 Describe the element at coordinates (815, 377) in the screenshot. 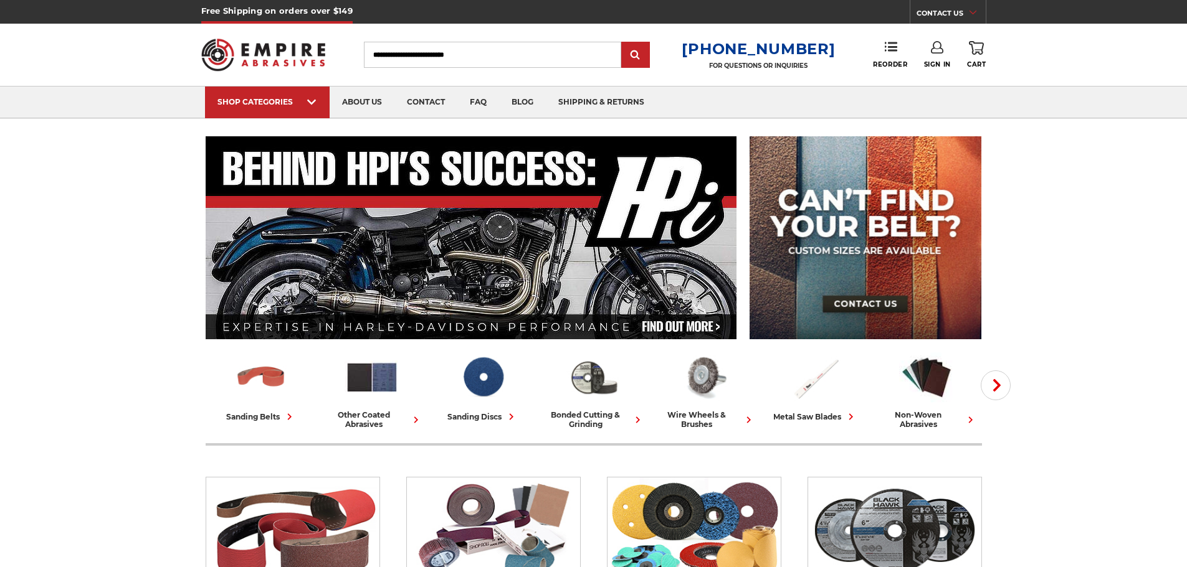

I see `img: Metal Saw Blades` at that location.